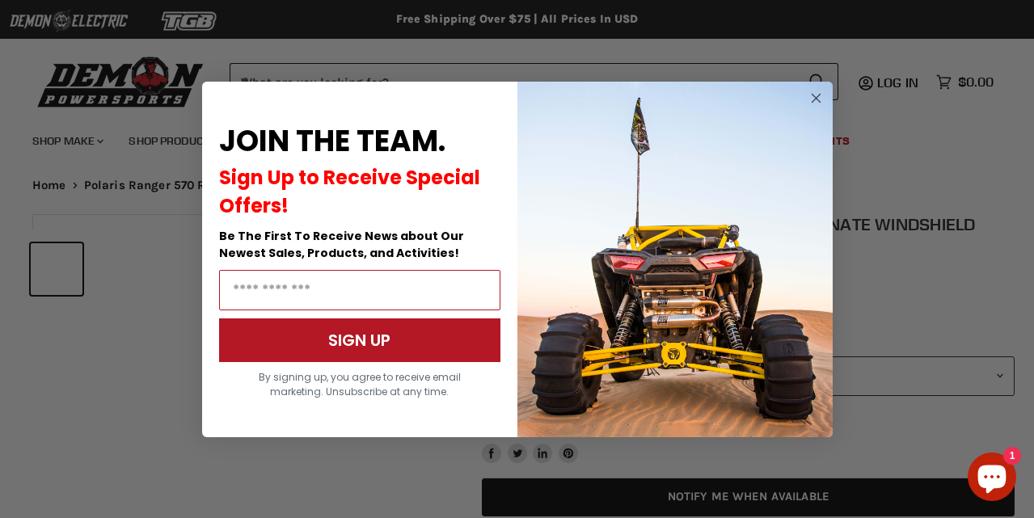 The height and width of the screenshot is (518, 1034). Describe the element at coordinates (341, 244) in the screenshot. I see `span: Be The First To Receive News about Our Newest Sales, Products, and Activities!` at that location.